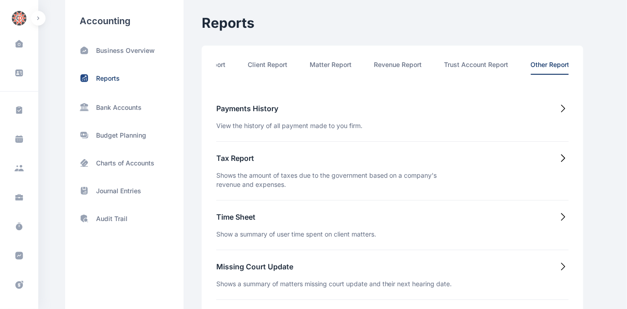 The image size is (627, 309). What do you see at coordinates (124, 218) in the screenshot?
I see `a: Audit Trail` at bounding box center [124, 218].